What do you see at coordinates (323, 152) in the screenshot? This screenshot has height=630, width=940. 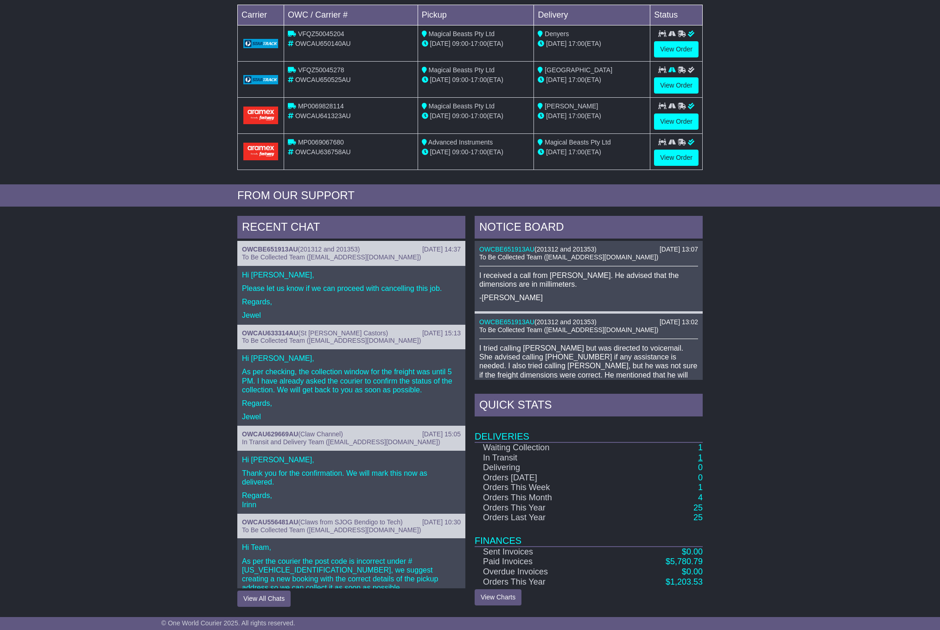 I see `span: OWCAU636758AU` at bounding box center [323, 152].